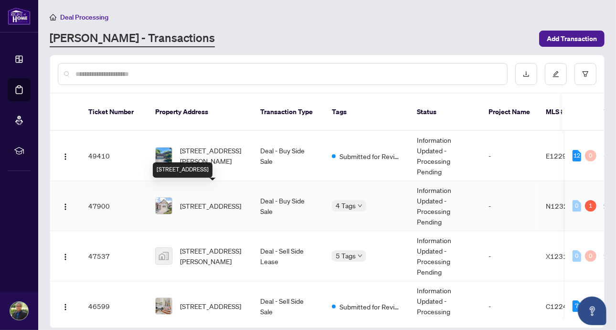 The image size is (616, 330). Describe the element at coordinates (565, 306) in the screenshot. I see `span: C12241860` at that location.